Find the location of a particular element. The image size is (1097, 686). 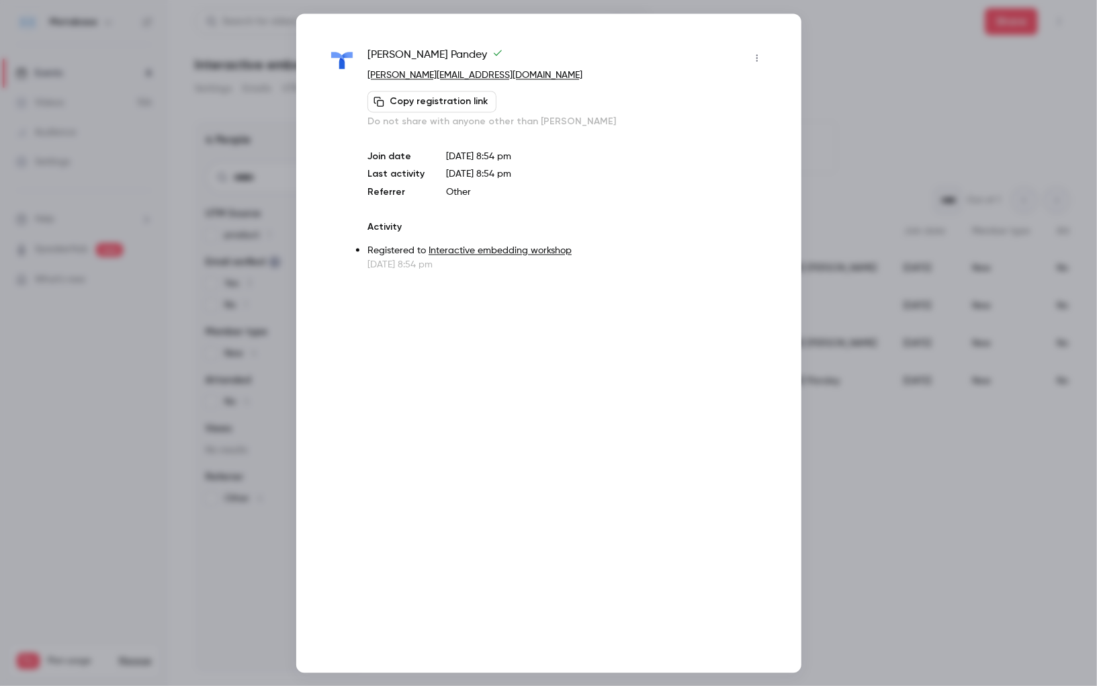

p: Other is located at coordinates (606, 192).